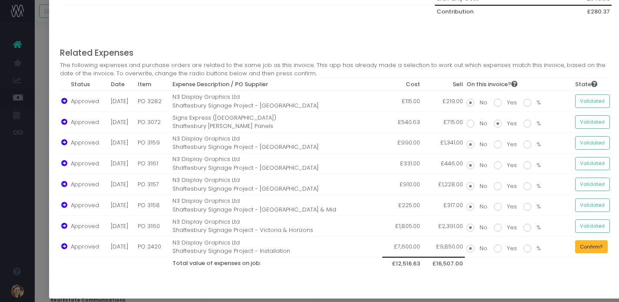 This screenshot has height=302, width=619. I want to click on td: £910.00, so click(402, 184).